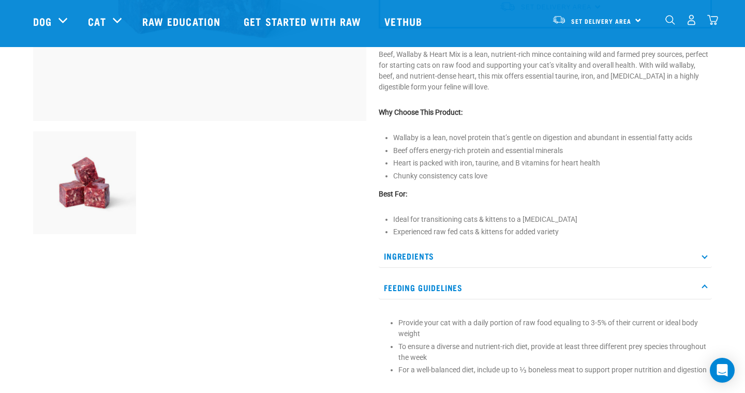  What do you see at coordinates (552, 352) in the screenshot?
I see `p: To ensure a diverse and nutrient-rich diet, provide at least three different prey species through...` at bounding box center [552, 352].